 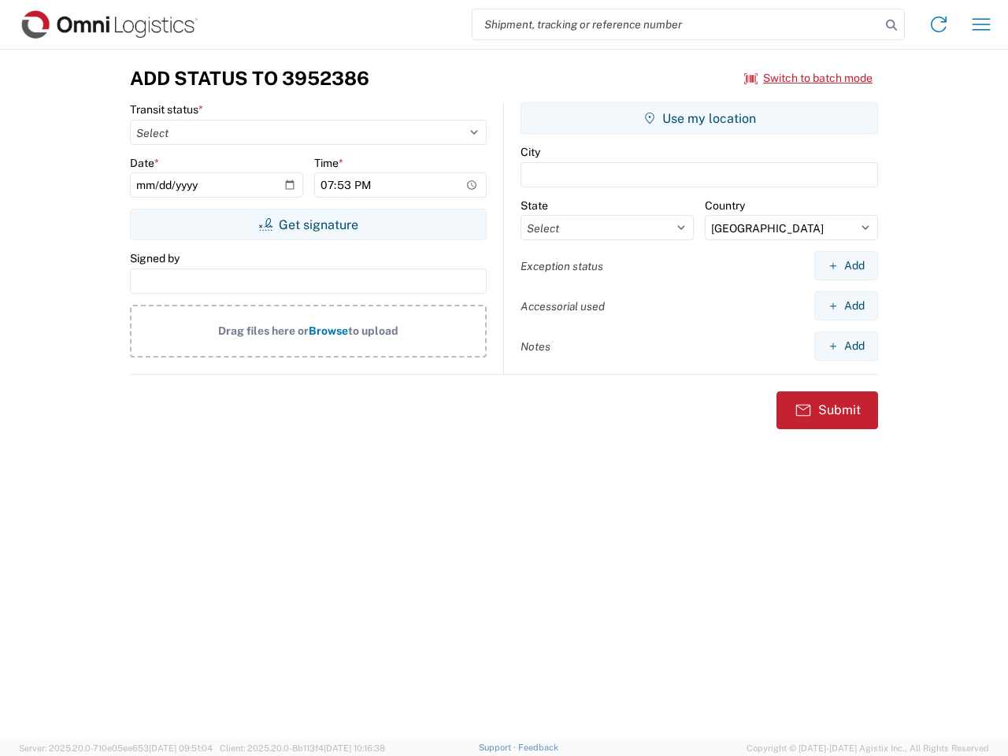 I want to click on h3: Add Status to 3952386, so click(x=250, y=78).